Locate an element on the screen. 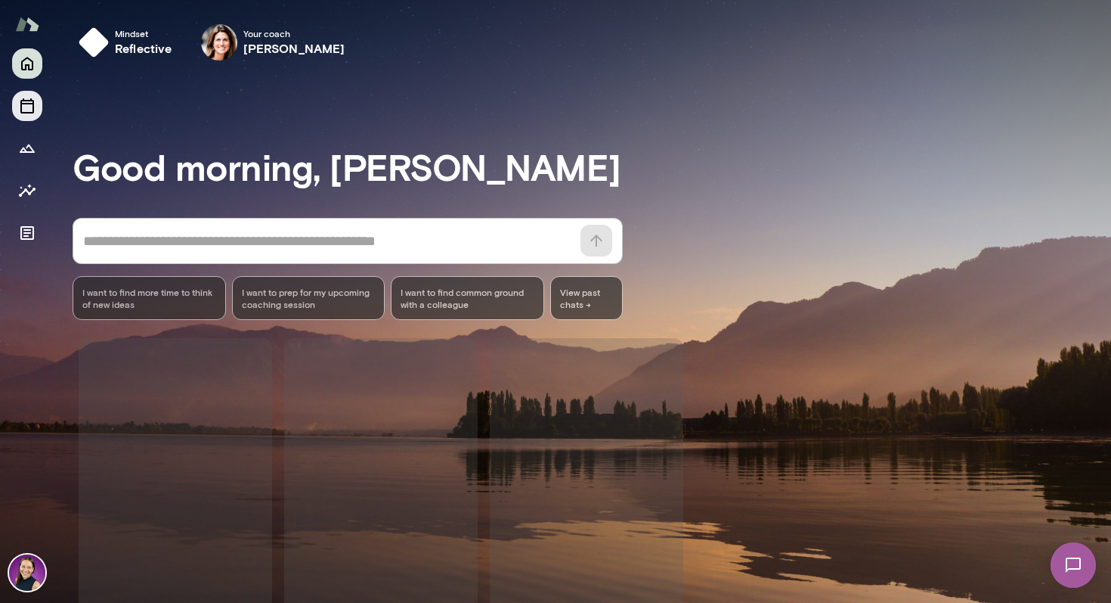 The height and width of the screenshot is (603, 1111). button: Home is located at coordinates (27, 64).